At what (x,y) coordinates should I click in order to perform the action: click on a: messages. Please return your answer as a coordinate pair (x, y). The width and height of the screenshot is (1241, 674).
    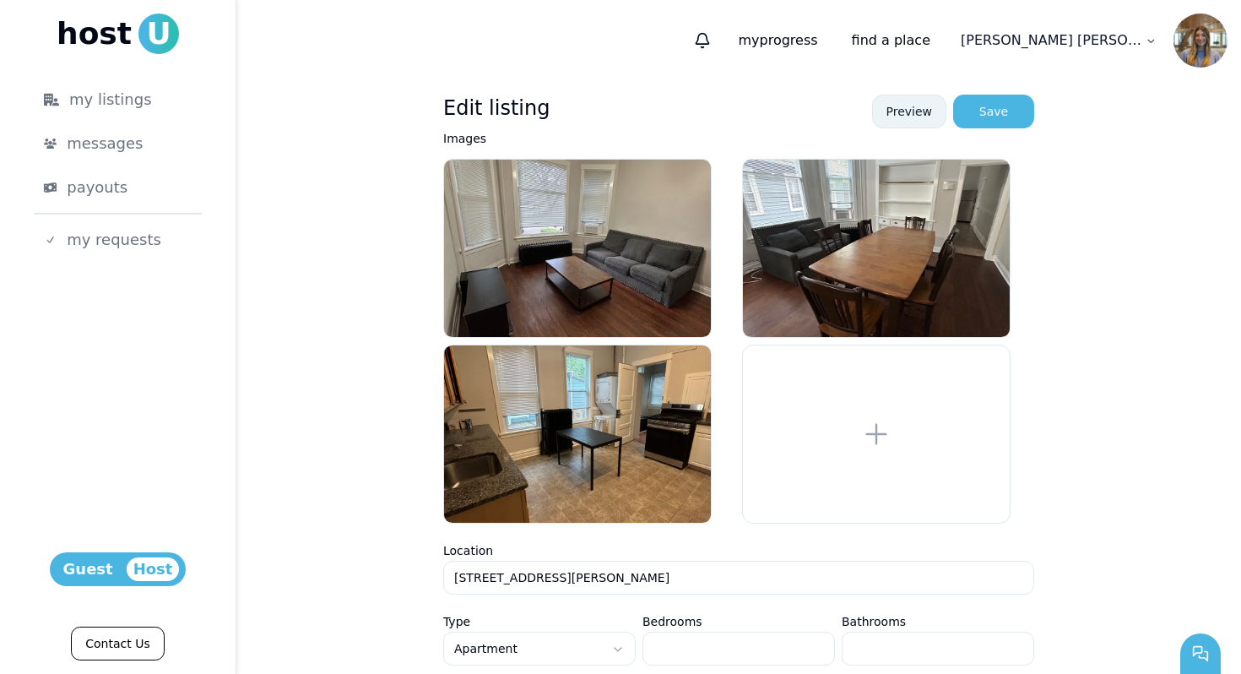
    Looking at the image, I should click on (117, 144).